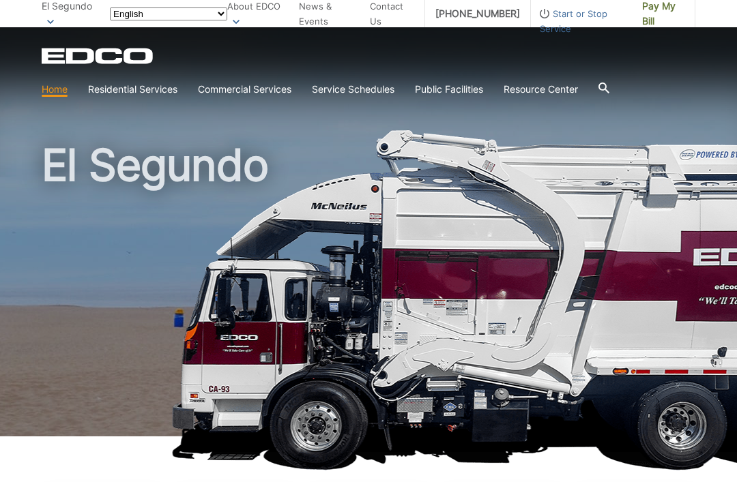 The image size is (737, 482). Describe the element at coordinates (132, 89) in the screenshot. I see `a: Residential Services` at that location.